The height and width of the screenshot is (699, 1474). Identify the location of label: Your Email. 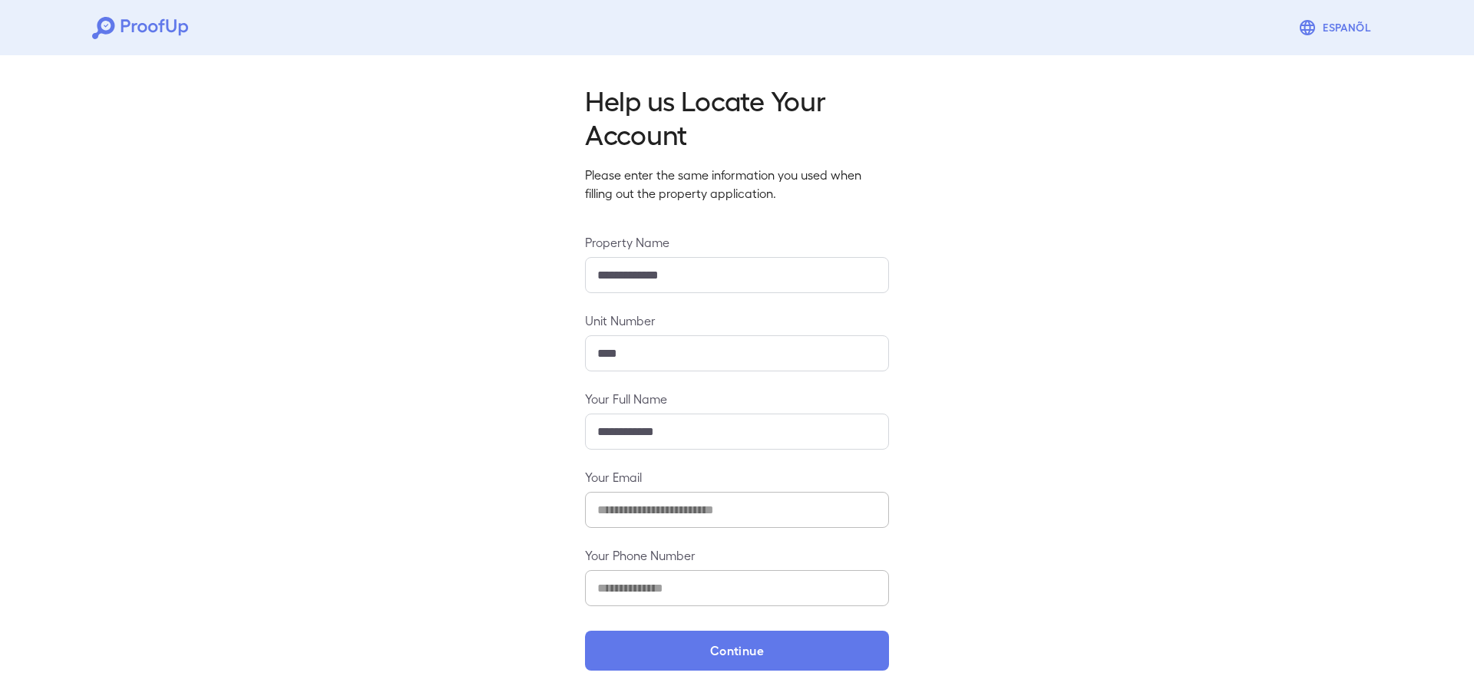
(737, 477).